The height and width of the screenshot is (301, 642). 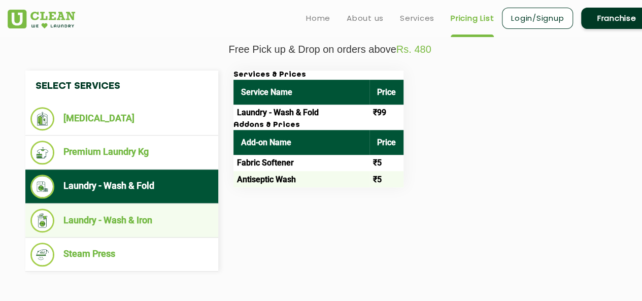 I want to click on li: Laundry - Wash & Iron, so click(x=122, y=220).